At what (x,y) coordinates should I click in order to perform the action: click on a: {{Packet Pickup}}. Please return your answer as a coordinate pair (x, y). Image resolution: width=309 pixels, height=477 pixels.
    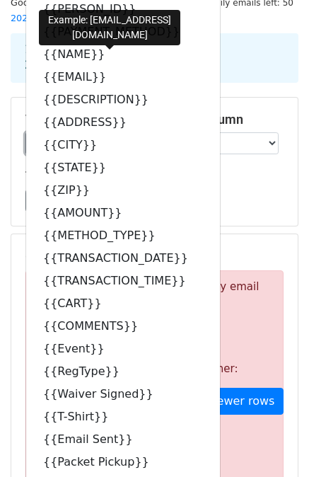
    Looking at the image, I should click on (123, 462).